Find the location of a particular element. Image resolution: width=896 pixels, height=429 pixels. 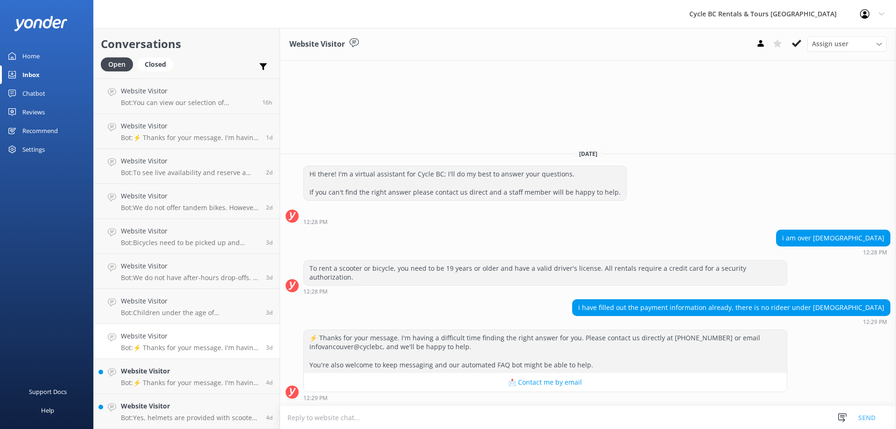

div: Settings is located at coordinates (34, 149).